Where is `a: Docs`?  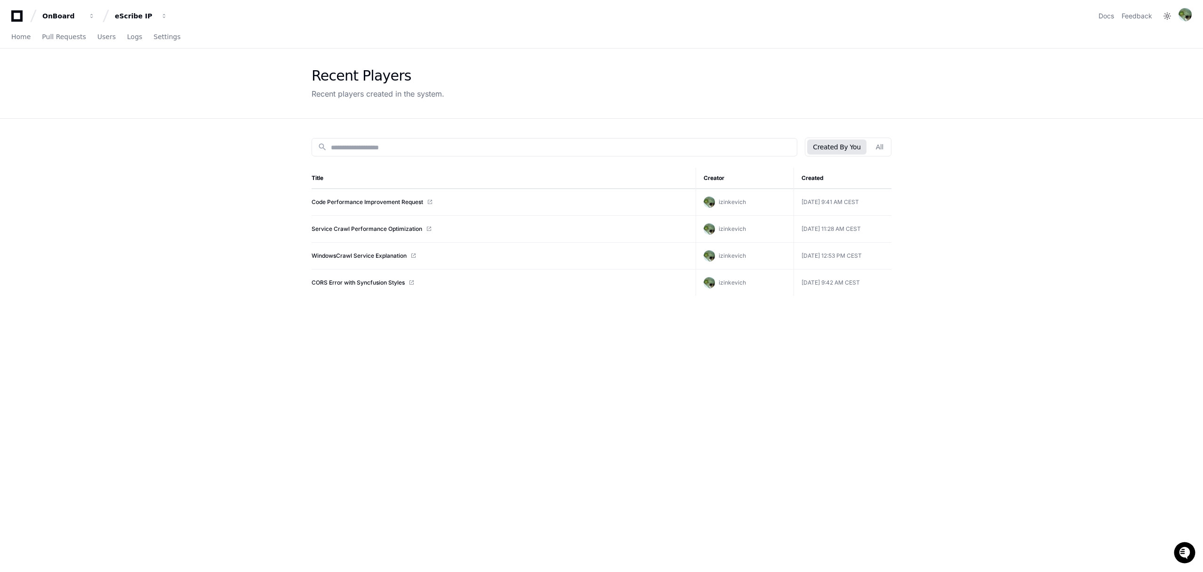
a: Docs is located at coordinates (1106, 16).